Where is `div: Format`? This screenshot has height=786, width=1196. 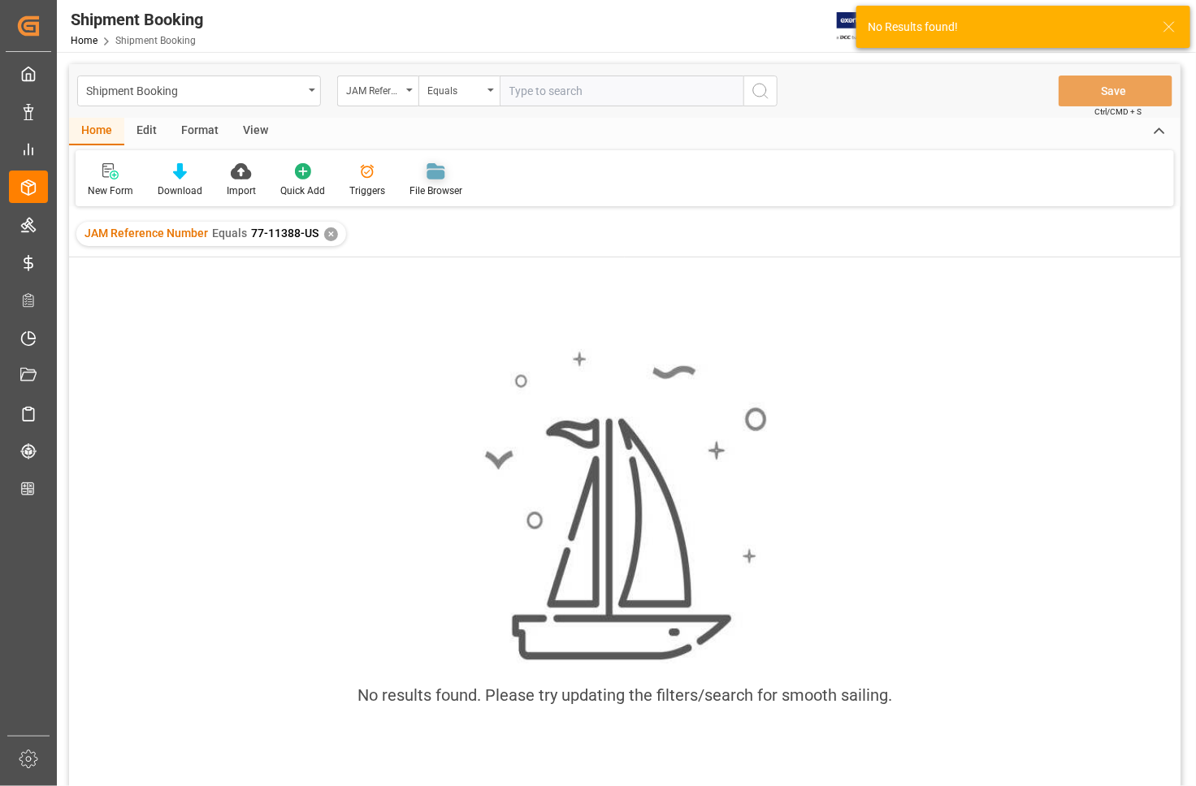 div: Format is located at coordinates (200, 132).